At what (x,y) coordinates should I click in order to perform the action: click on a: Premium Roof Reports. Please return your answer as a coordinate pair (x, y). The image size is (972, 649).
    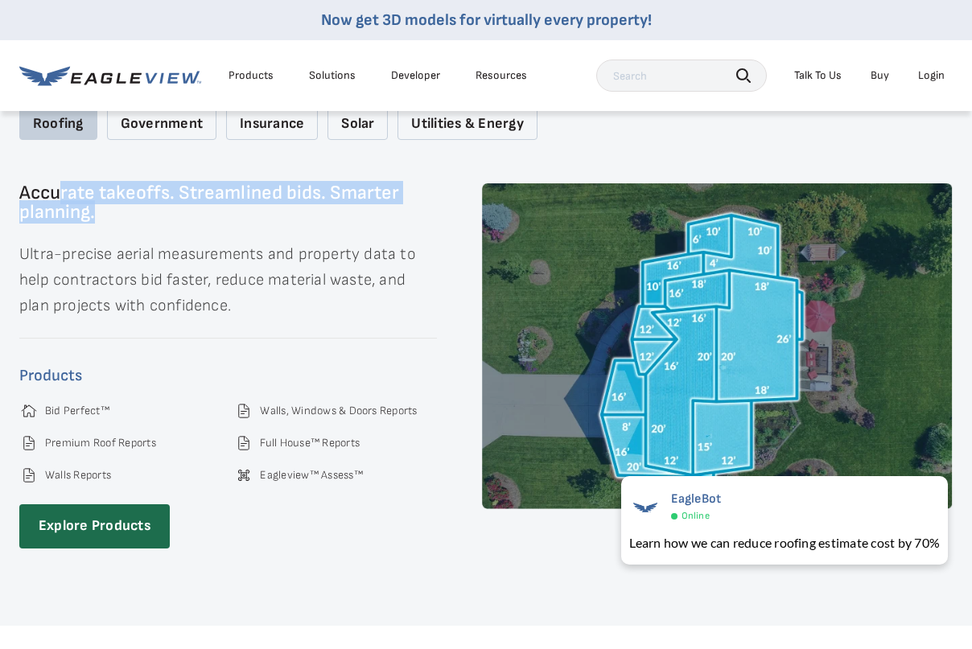
    Looking at the image, I should click on (101, 443).